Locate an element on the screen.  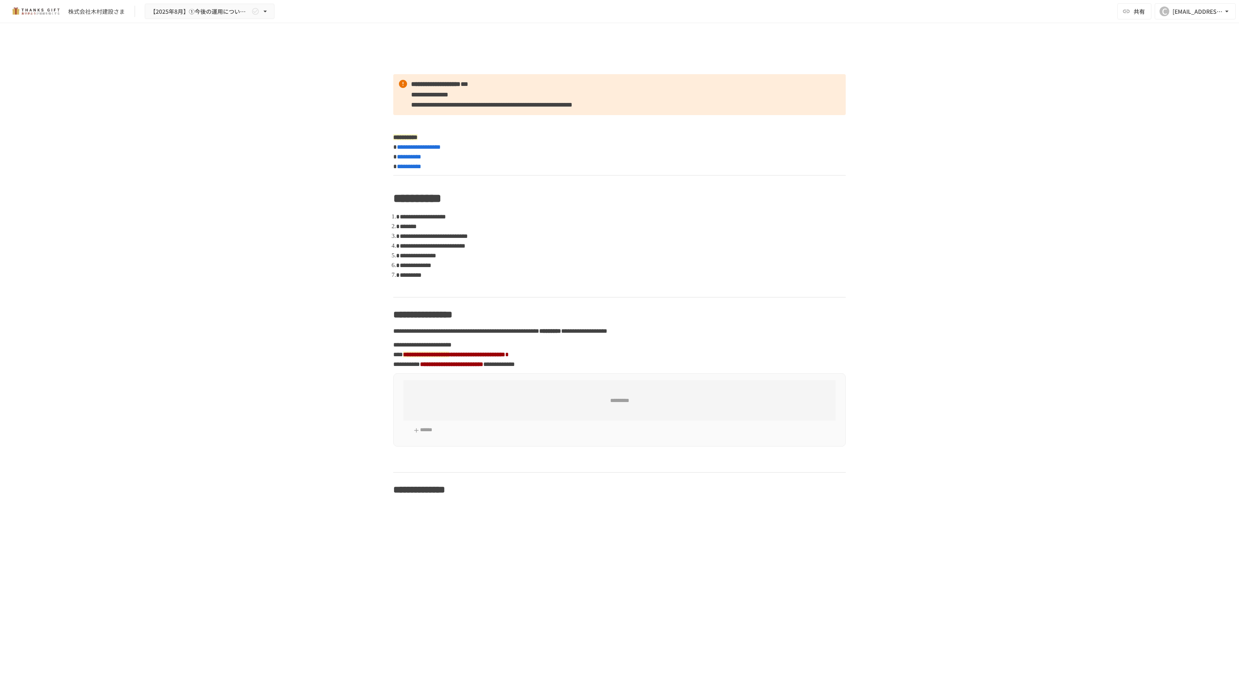
span: 【2025年8月】①今後の運用についてのご案内/THANKS GIFTキックオフMTG is located at coordinates (200, 11).